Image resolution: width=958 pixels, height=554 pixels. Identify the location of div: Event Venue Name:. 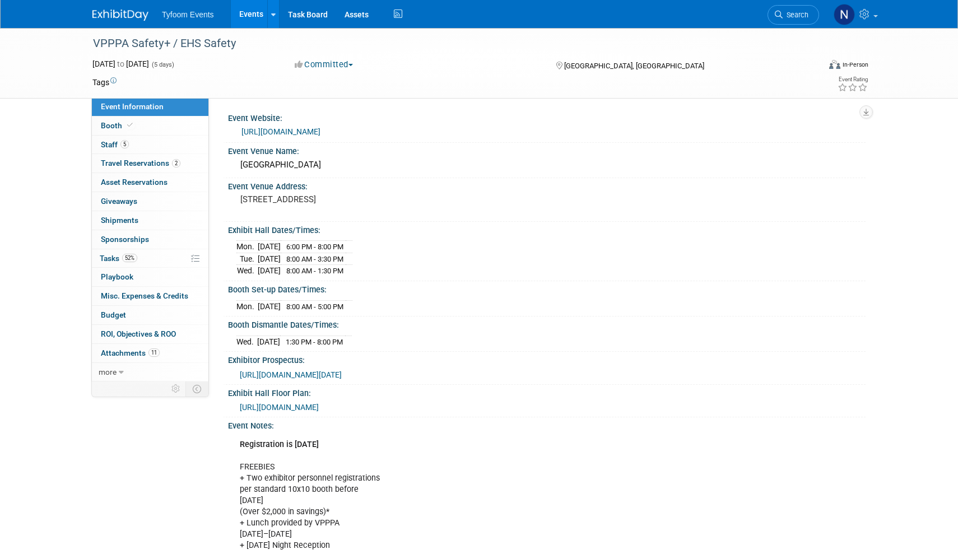
(547, 150).